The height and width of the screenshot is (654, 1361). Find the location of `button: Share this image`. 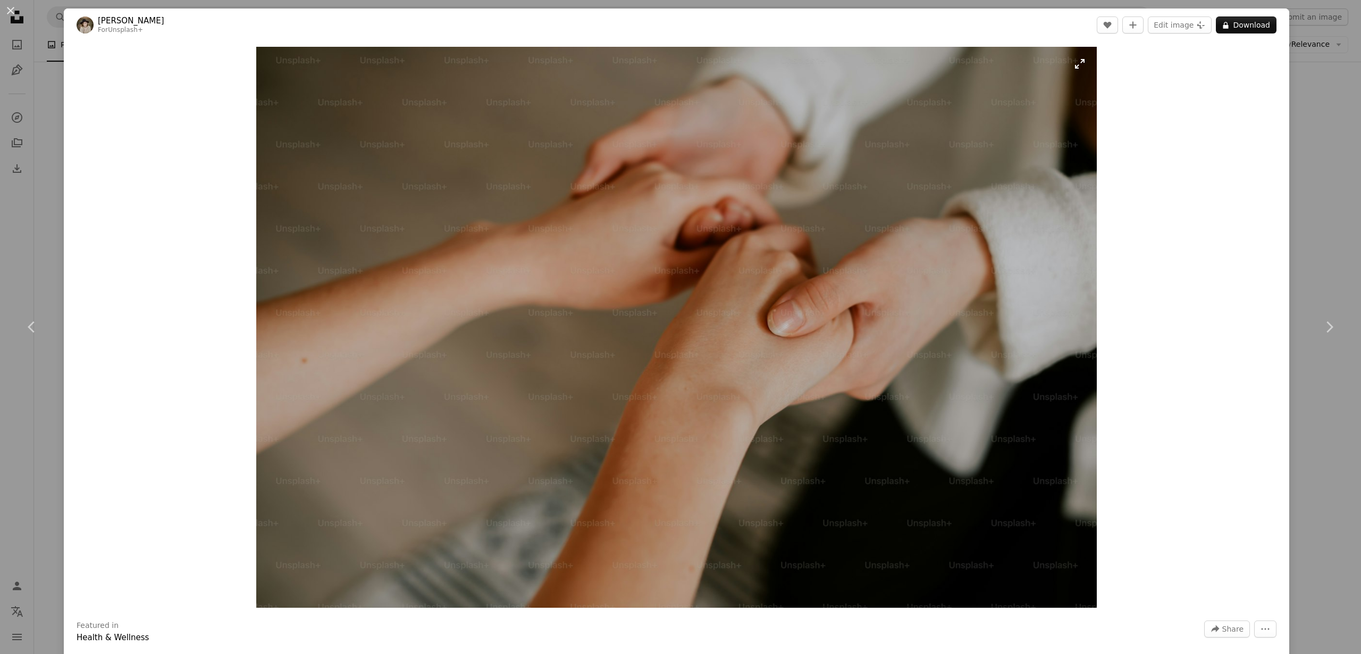

button: Share this image is located at coordinates (1227, 629).